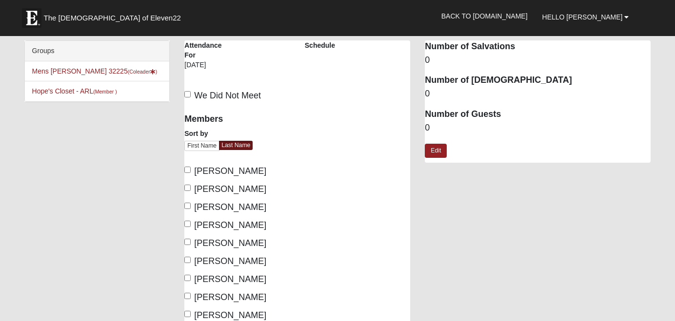  I want to click on a: Hope's Closet - ARL(Member ), so click(75, 91).